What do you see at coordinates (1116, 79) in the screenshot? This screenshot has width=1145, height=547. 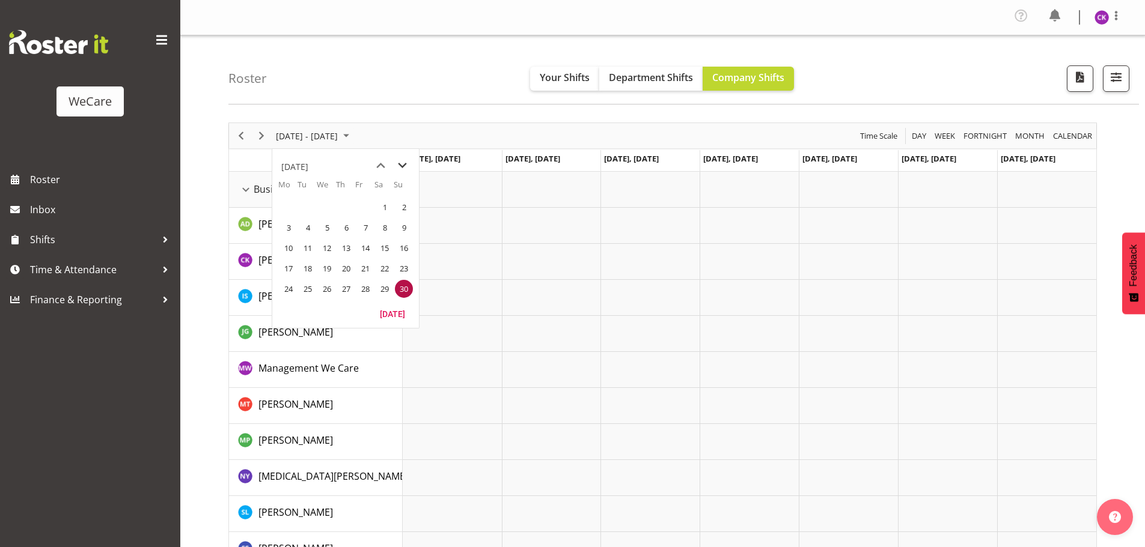 I see `button: Filter Shifts` at bounding box center [1116, 79].